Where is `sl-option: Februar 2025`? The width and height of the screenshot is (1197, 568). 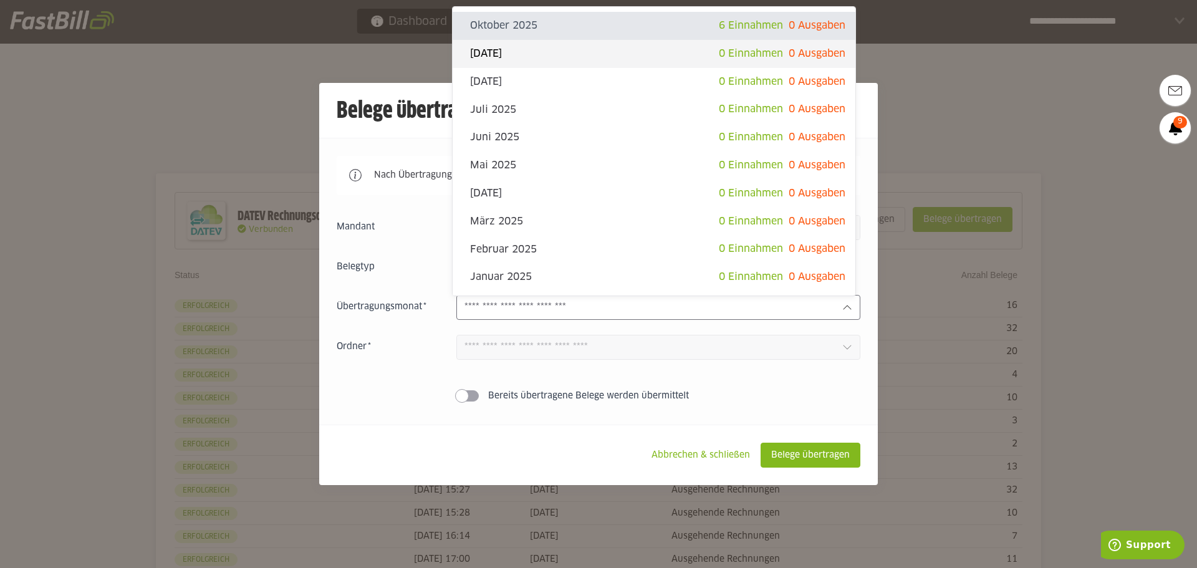 sl-option: Februar 2025 is located at coordinates (654, 249).